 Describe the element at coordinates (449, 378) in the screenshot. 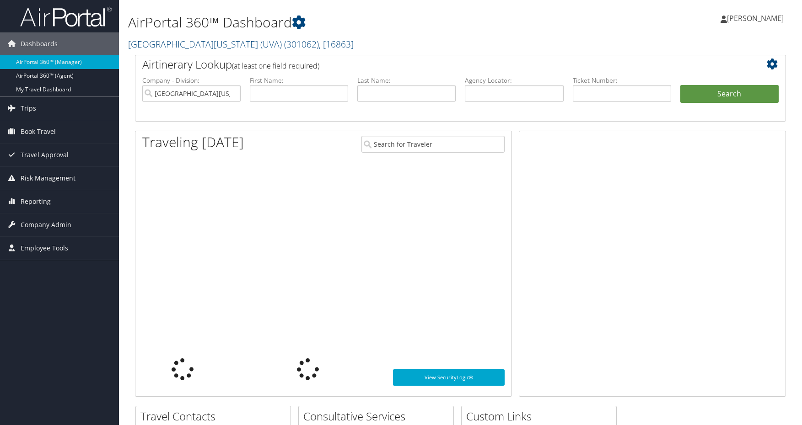

I see `a: View SecurityLogic®` at that location.